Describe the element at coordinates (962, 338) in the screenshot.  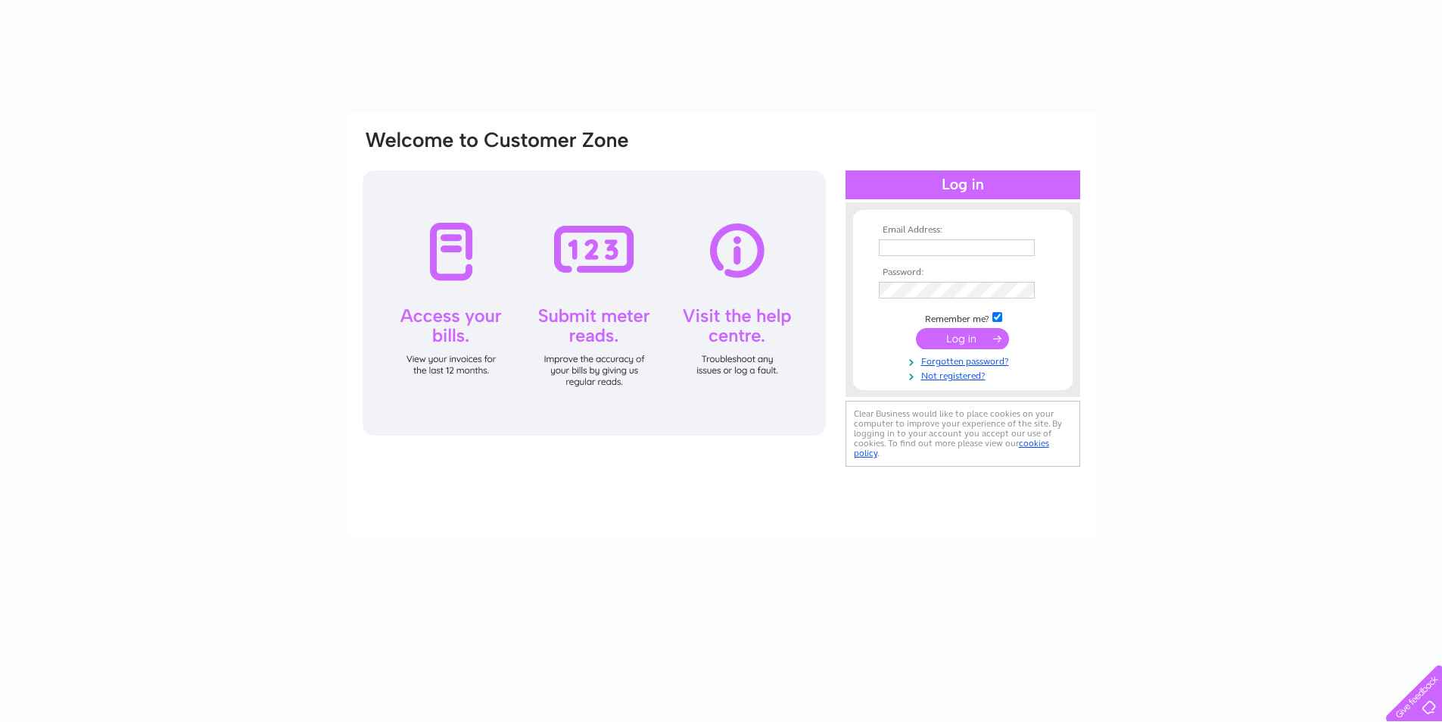
I see `input: Submit` at that location.